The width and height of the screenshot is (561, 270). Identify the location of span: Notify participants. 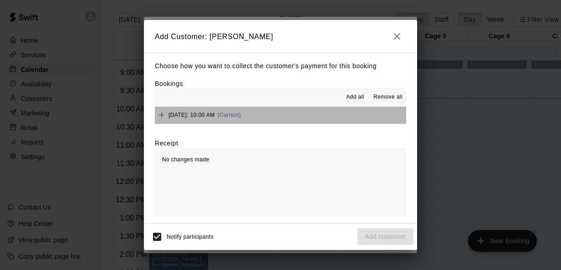
(190, 237).